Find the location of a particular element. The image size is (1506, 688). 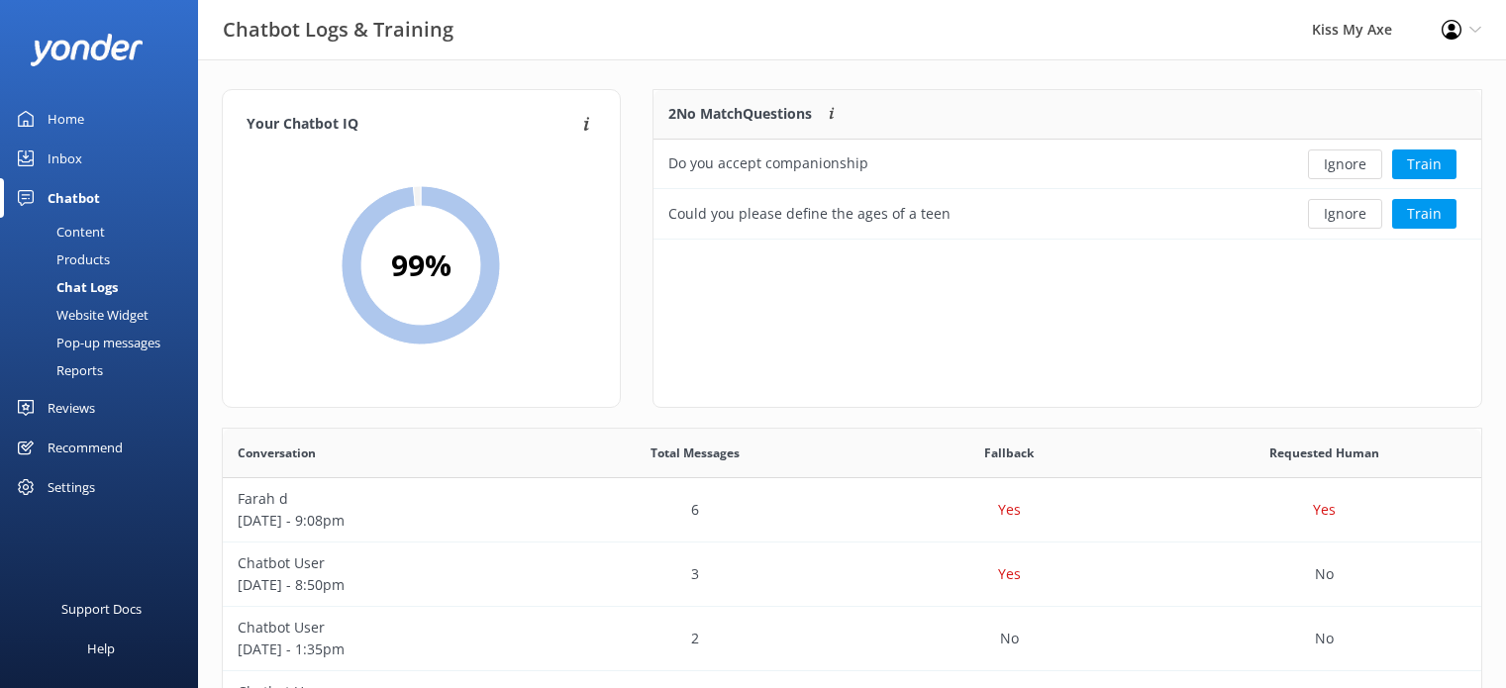

div: Chatbot is located at coordinates (73, 198).